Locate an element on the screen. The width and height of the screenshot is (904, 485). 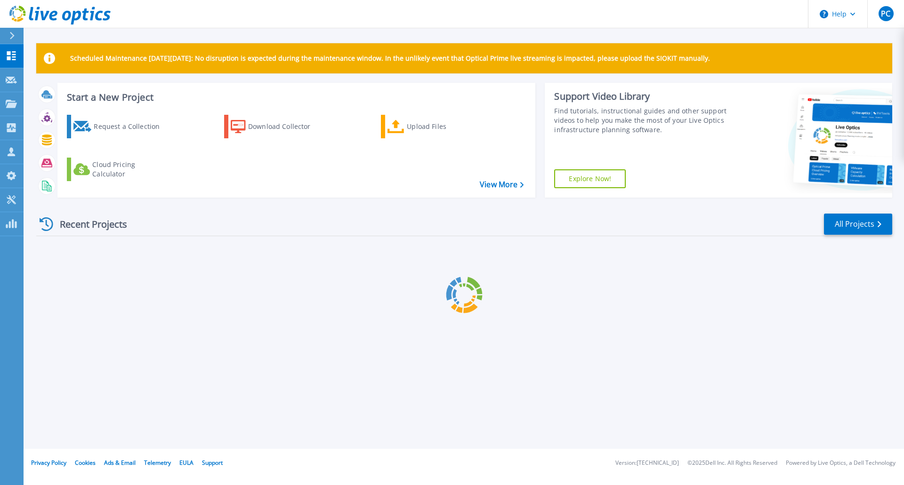
a: View More is located at coordinates (501, 185).